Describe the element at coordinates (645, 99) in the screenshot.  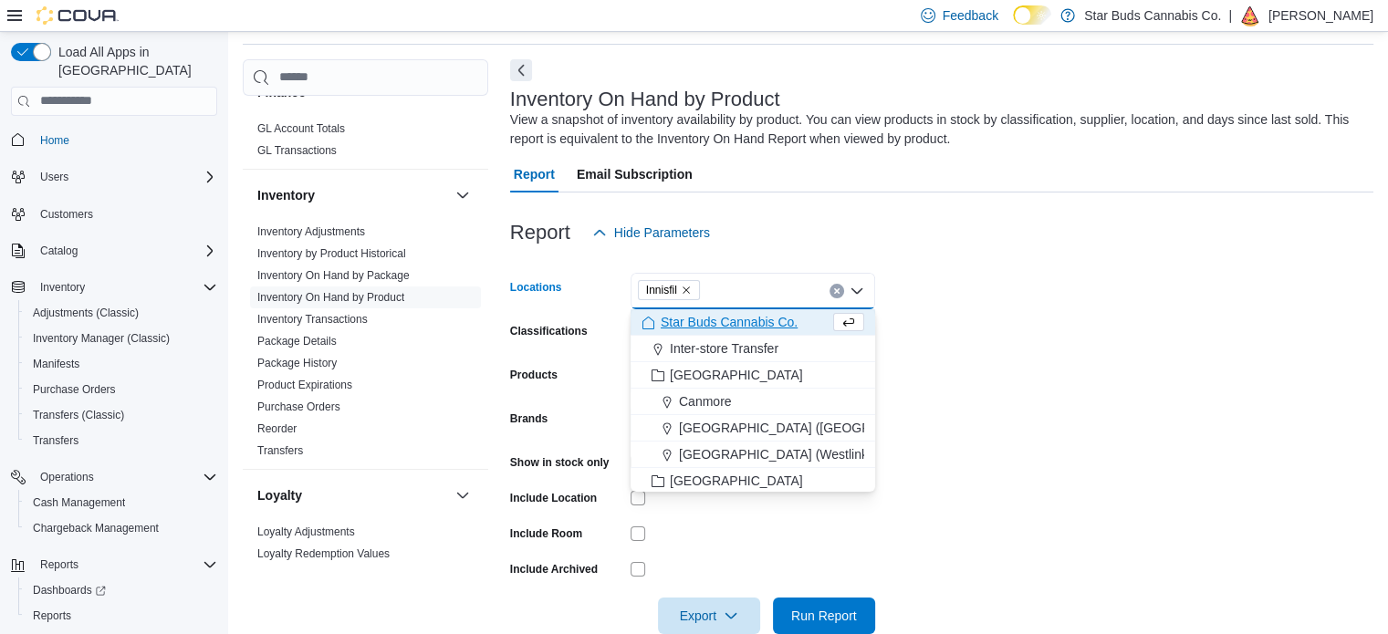
I see `h3: Inventory On Hand by Product` at that location.